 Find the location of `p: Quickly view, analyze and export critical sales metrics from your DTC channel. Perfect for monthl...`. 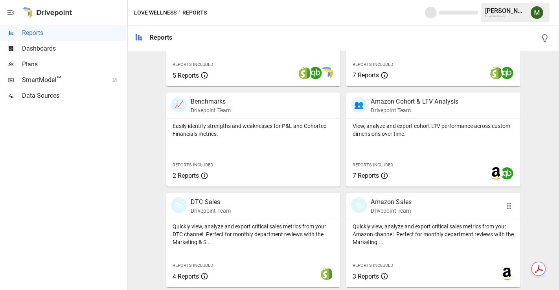

p: Quickly view, analyze and export critical sales metrics from your DTC channel. Perfect for monthl... is located at coordinates (253, 235).